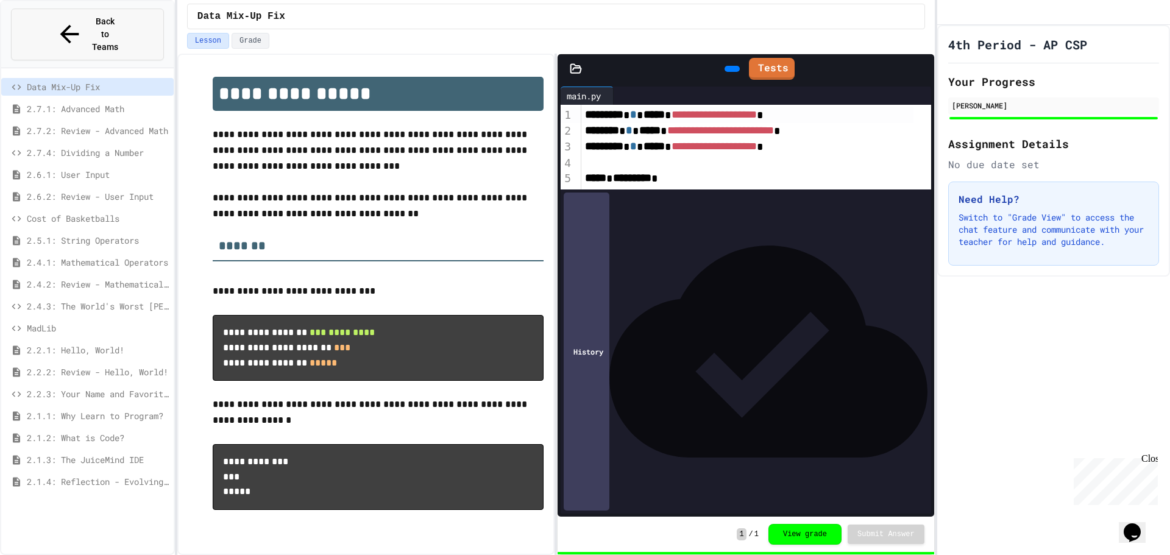 Image resolution: width=1170 pixels, height=555 pixels. I want to click on div: 6, so click(566, 194).